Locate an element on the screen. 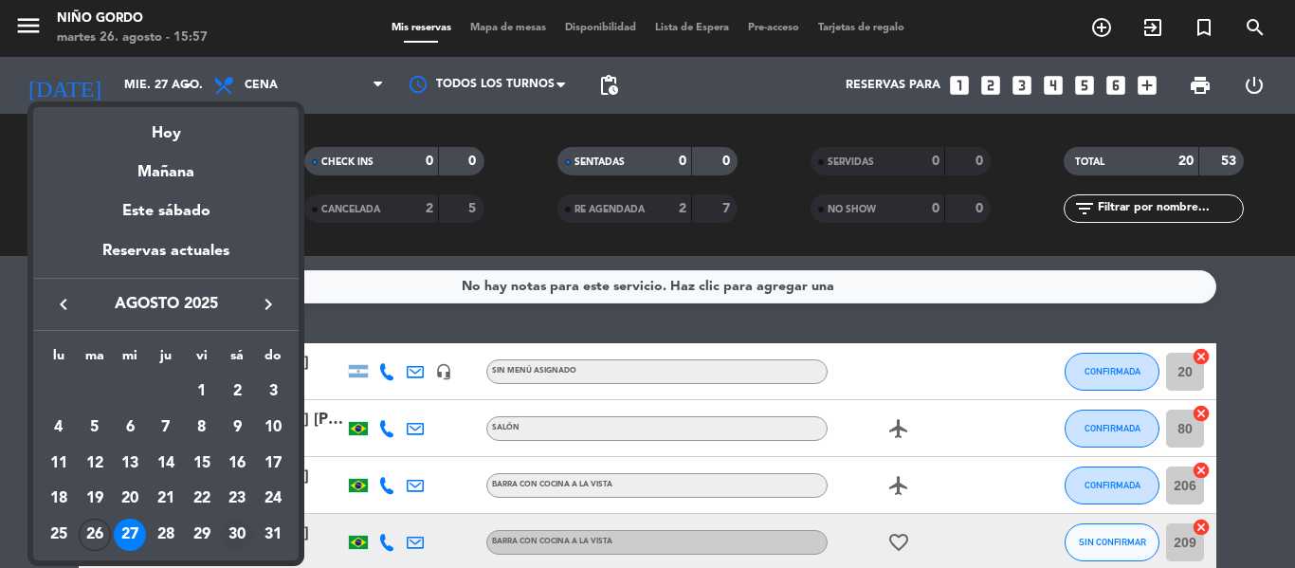 Image resolution: width=1295 pixels, height=568 pixels. td: 14 de agosto de 2025 is located at coordinates (166, 464).